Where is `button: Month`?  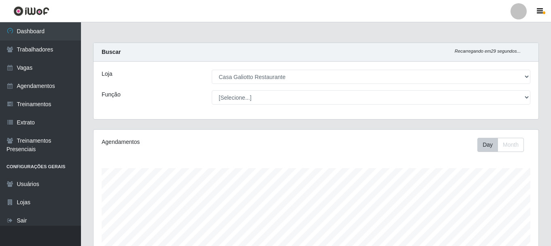 button: Month is located at coordinates (511, 145).